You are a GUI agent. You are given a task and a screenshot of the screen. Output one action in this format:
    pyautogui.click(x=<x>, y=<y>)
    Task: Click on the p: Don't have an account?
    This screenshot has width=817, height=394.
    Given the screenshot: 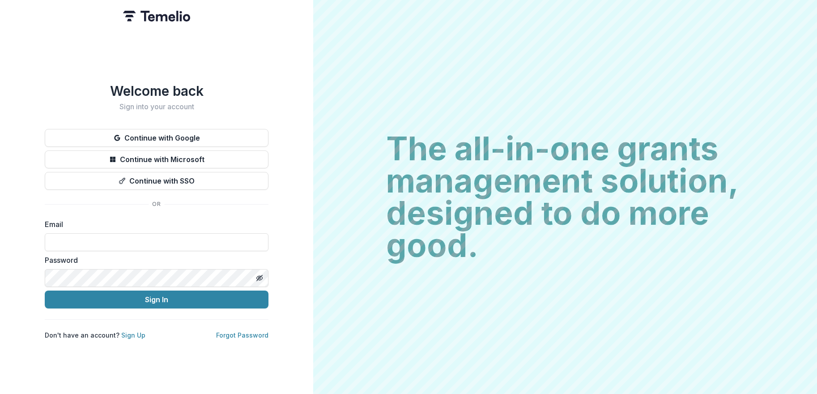 What is the action you would take?
    pyautogui.click(x=95, y=335)
    